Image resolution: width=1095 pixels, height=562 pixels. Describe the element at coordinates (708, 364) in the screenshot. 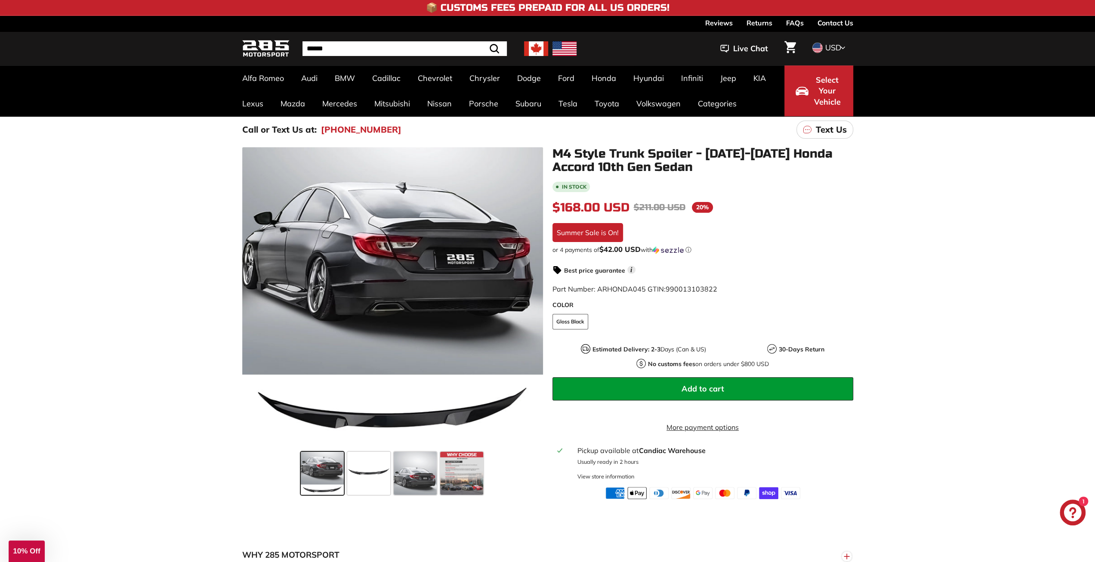

I see `p: on orders under $800 USD` at that location.